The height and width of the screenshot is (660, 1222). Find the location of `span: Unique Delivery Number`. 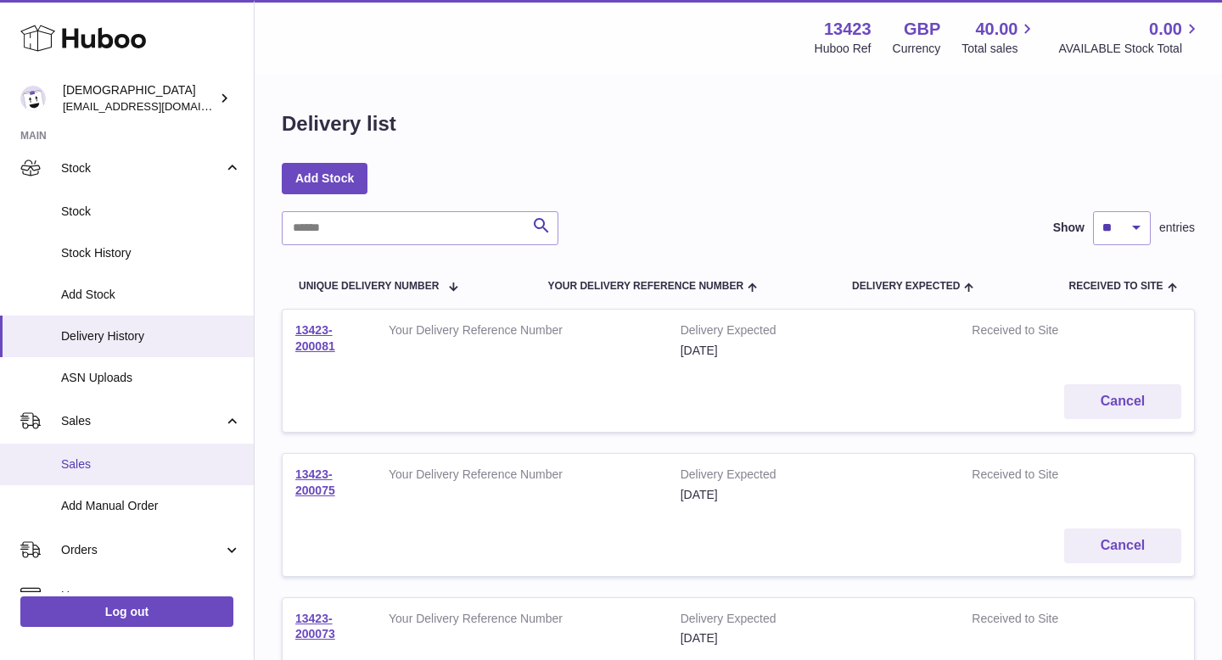

span: Unique Delivery Number is located at coordinates (368, 286).